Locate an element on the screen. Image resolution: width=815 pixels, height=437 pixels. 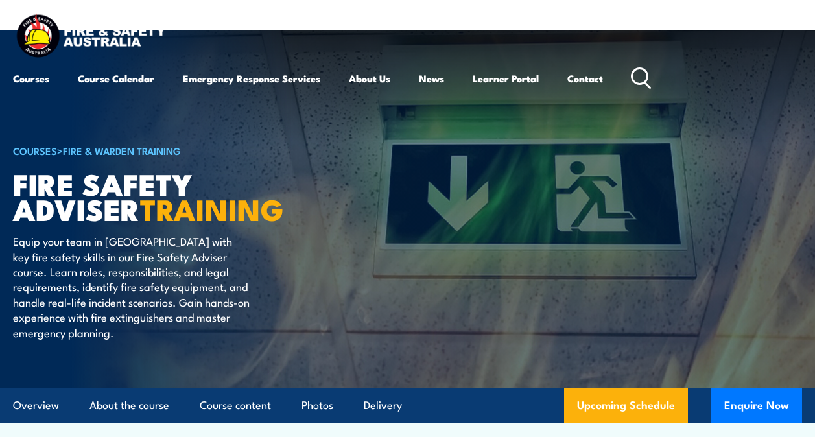
a: Overview is located at coordinates (36, 405).